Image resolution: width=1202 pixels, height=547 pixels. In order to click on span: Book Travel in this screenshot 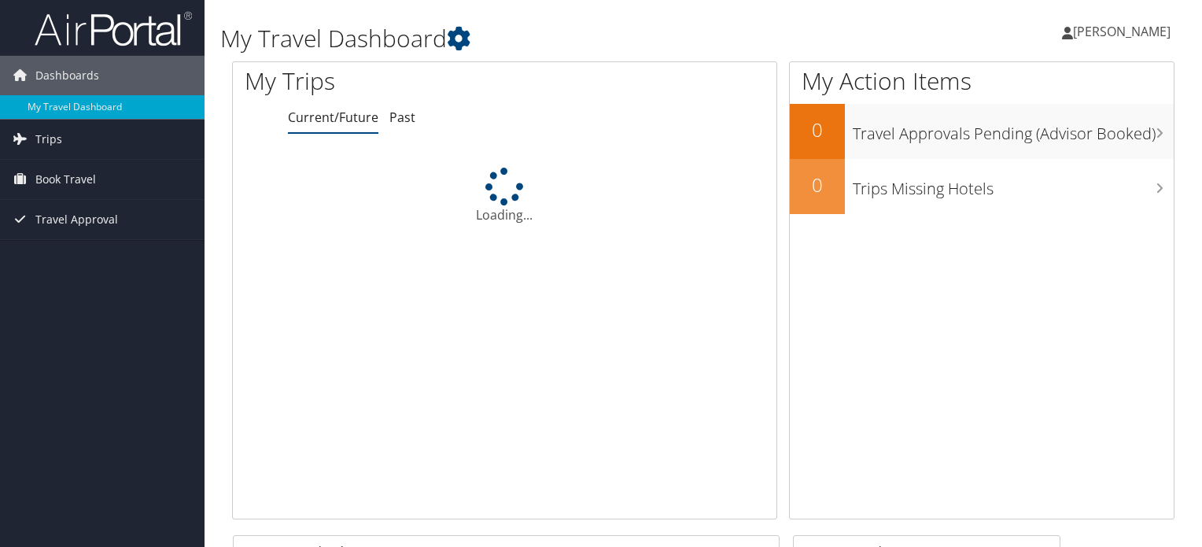, I will do `click(65, 179)`.